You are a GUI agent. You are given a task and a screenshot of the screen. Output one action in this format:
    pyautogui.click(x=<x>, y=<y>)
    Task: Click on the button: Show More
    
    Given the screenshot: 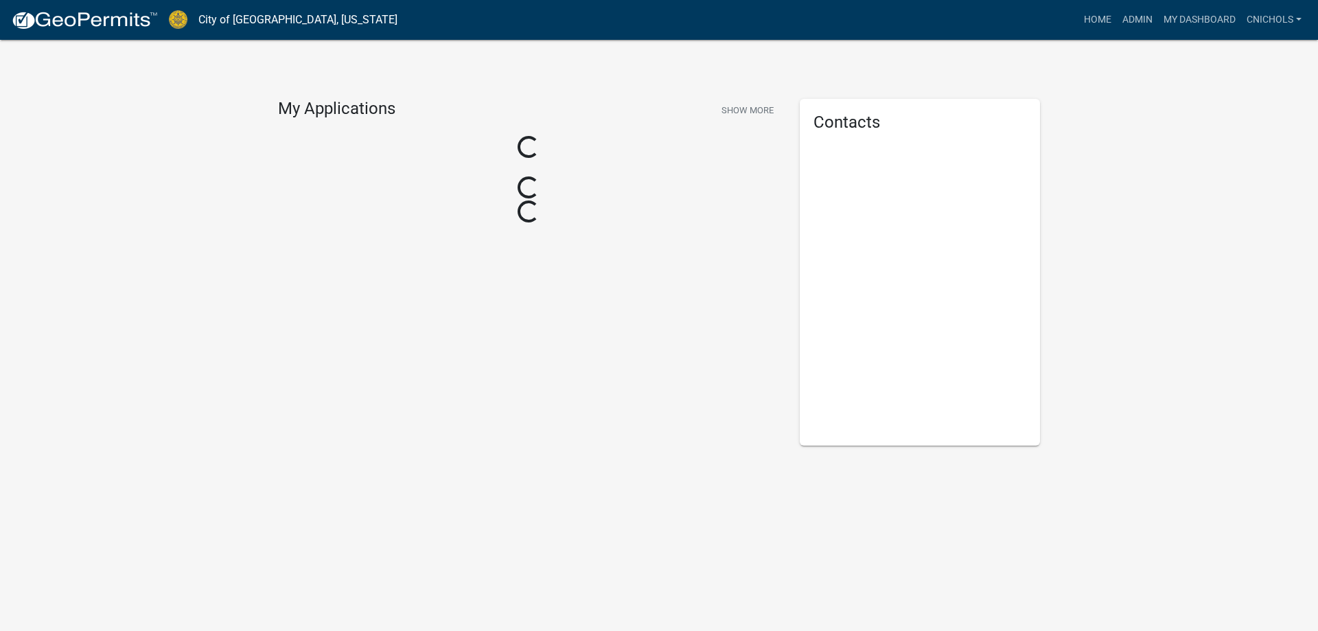 What is the action you would take?
    pyautogui.click(x=748, y=110)
    